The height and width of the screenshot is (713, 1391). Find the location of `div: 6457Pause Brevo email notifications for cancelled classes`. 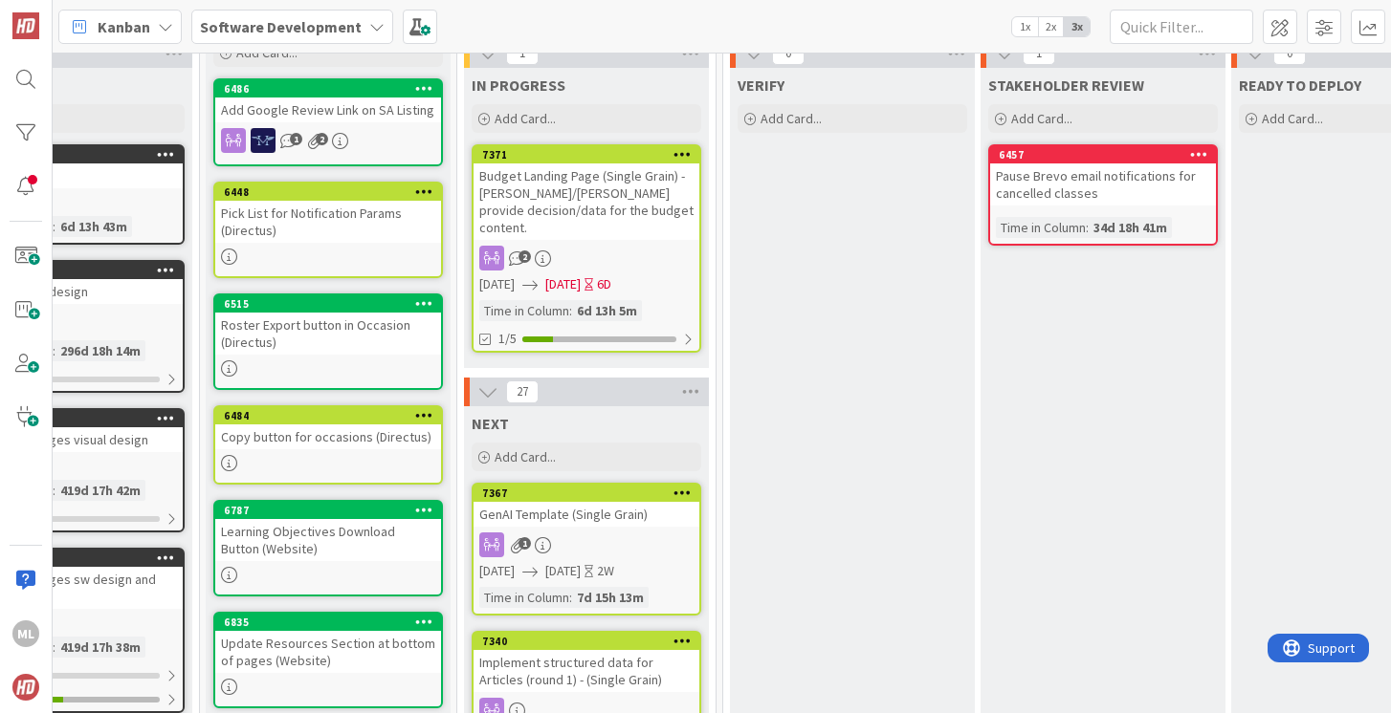

div: 6457Pause Brevo email notifications for cancelled classes is located at coordinates (1103, 176).